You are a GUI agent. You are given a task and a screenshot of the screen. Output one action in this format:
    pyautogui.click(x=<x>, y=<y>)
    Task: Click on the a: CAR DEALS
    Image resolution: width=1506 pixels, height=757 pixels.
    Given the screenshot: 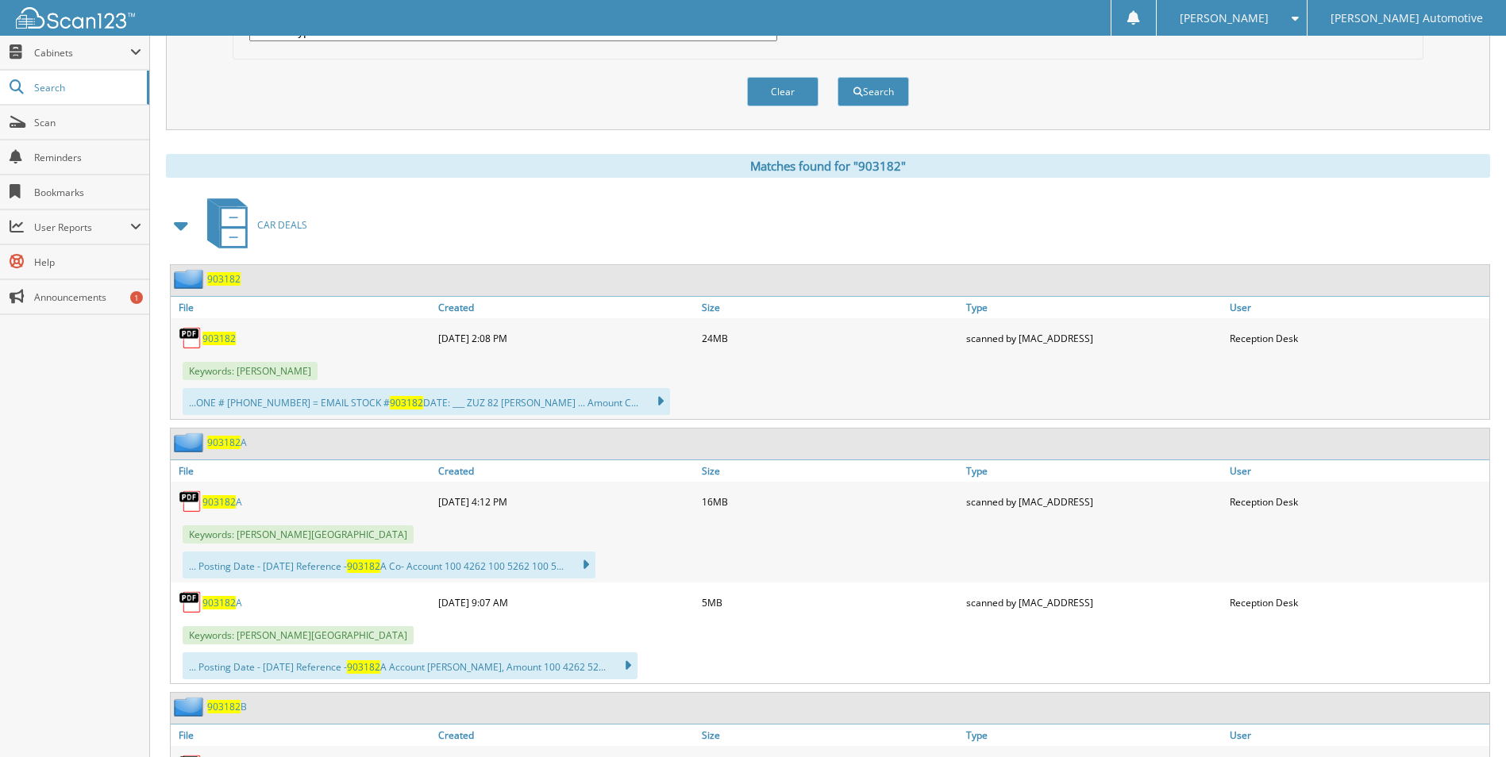 What is the action you would take?
    pyautogui.click(x=252, y=225)
    